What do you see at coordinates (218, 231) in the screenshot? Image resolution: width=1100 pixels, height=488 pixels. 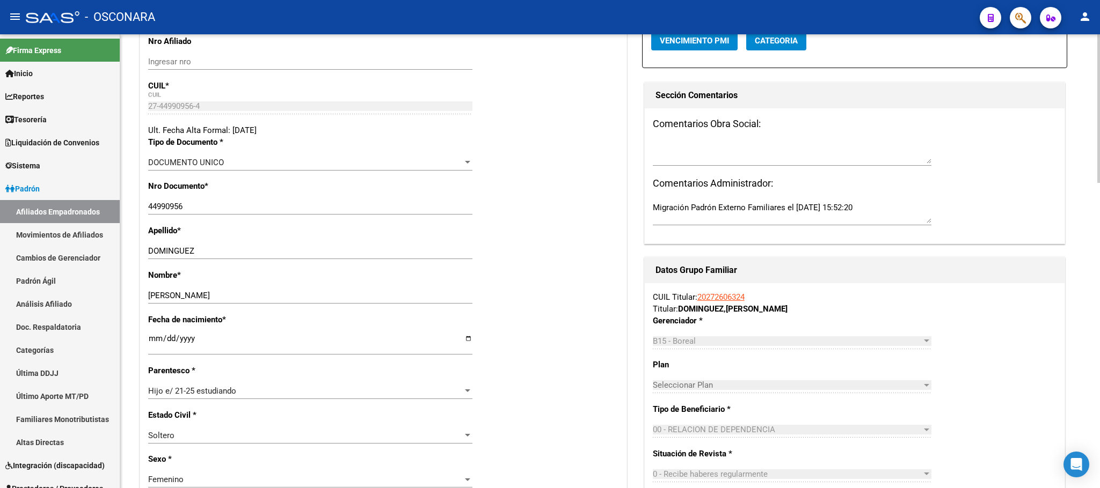 I see `p: Apellido` at bounding box center [218, 231].